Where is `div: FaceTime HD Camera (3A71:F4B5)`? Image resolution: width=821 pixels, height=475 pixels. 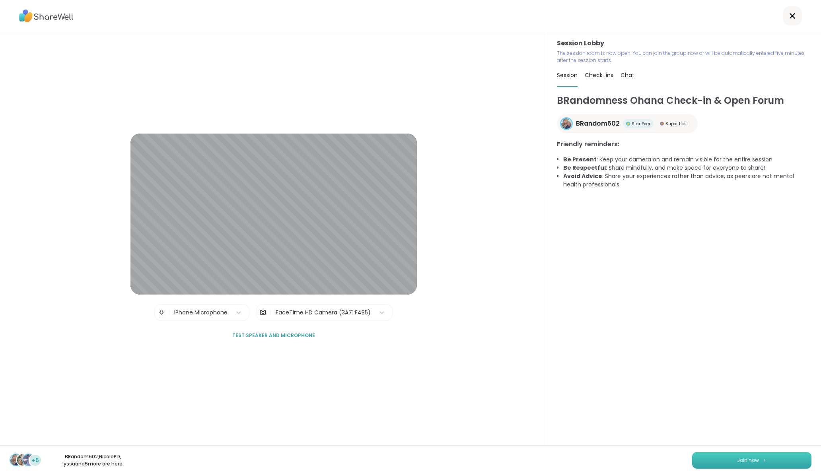
div: FaceTime HD Camera (3A71:F4B5) is located at coordinates (323, 313).